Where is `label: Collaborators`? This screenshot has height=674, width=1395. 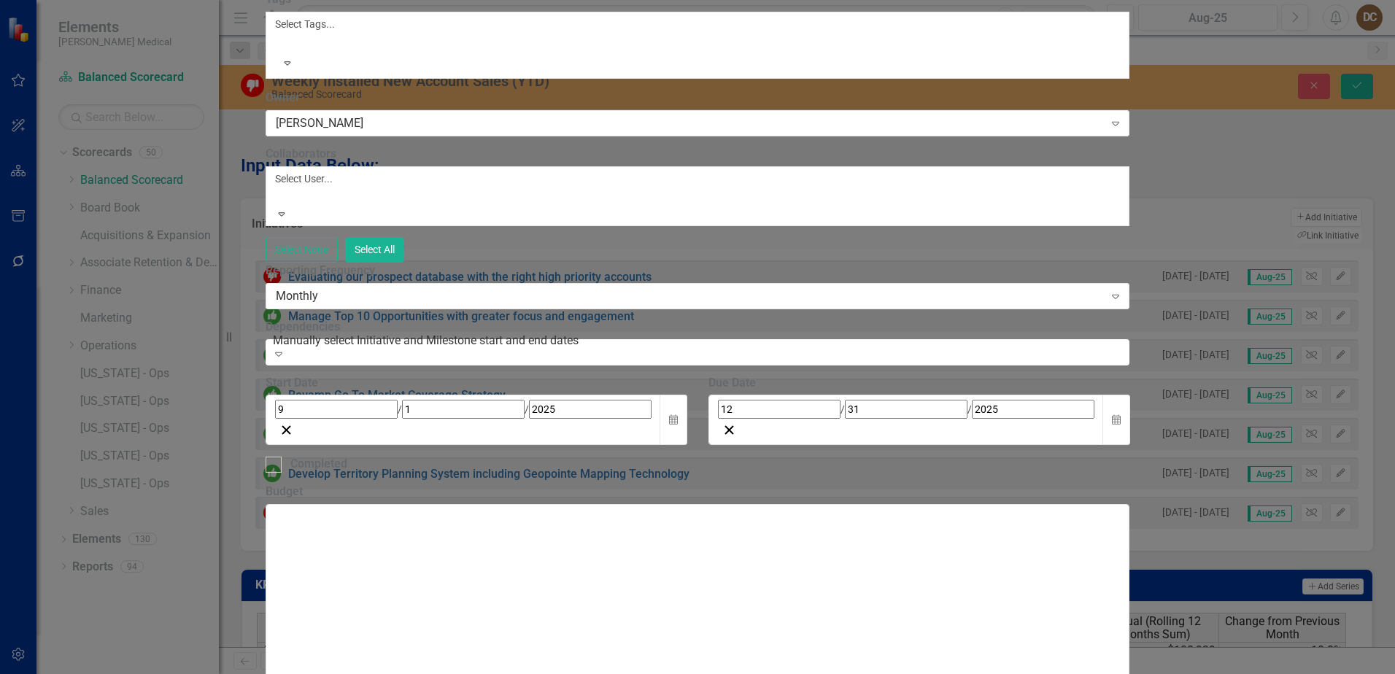
label: Collaborators is located at coordinates (697, 154).